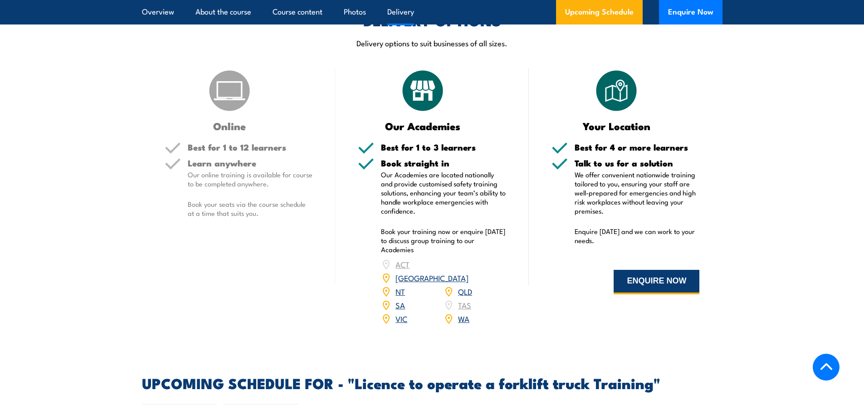  I want to click on h5: Best for 1 to 3 learners, so click(444, 147).